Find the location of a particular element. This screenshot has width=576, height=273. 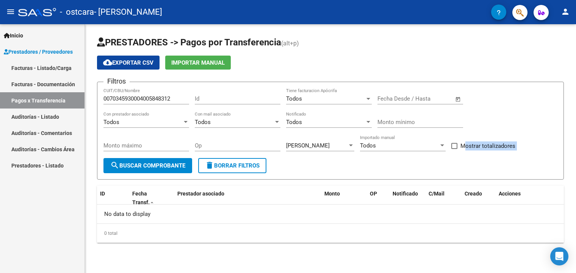

span: (alt+p) is located at coordinates (290, 43).